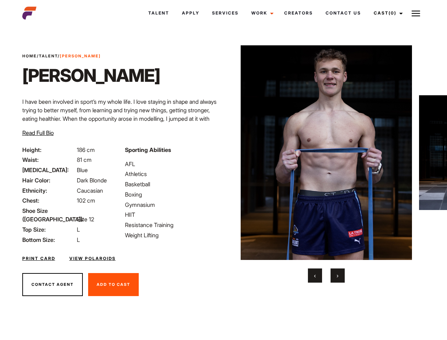 The width and height of the screenshot is (447, 340). I want to click on span: 186 cm, so click(86, 150).